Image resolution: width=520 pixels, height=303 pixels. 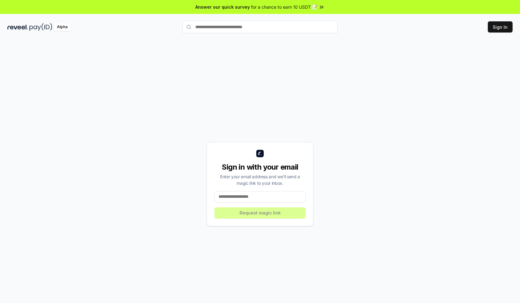 What do you see at coordinates (62, 27) in the screenshot?
I see `div: Alpha` at bounding box center [62, 27].